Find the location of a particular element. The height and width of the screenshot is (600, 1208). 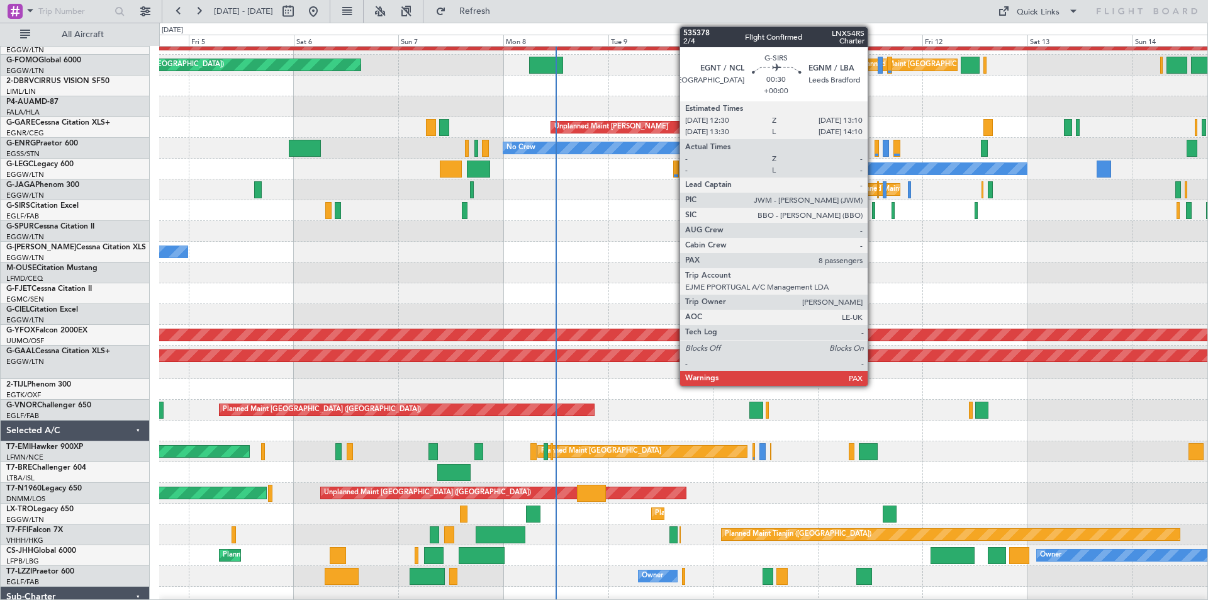

span: T7-BRE is located at coordinates (19, 468).